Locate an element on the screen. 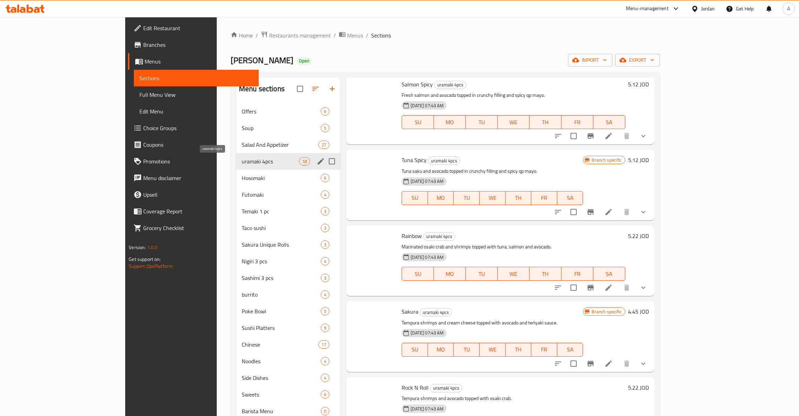 The image size is (799, 416). div: uramaki 4pcs18edit is located at coordinates (288, 161).